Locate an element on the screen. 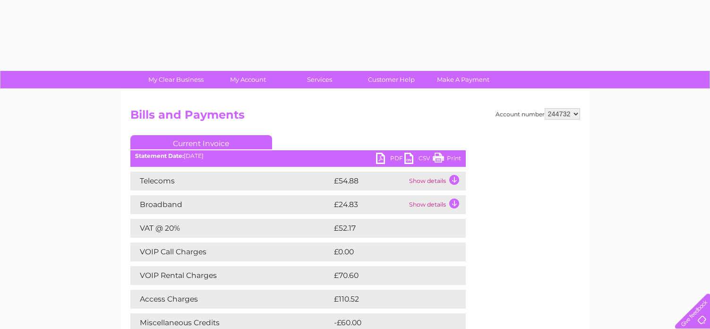 Image resolution: width=710 pixels, height=329 pixels. td: £0.00 is located at coordinates (388, 252).